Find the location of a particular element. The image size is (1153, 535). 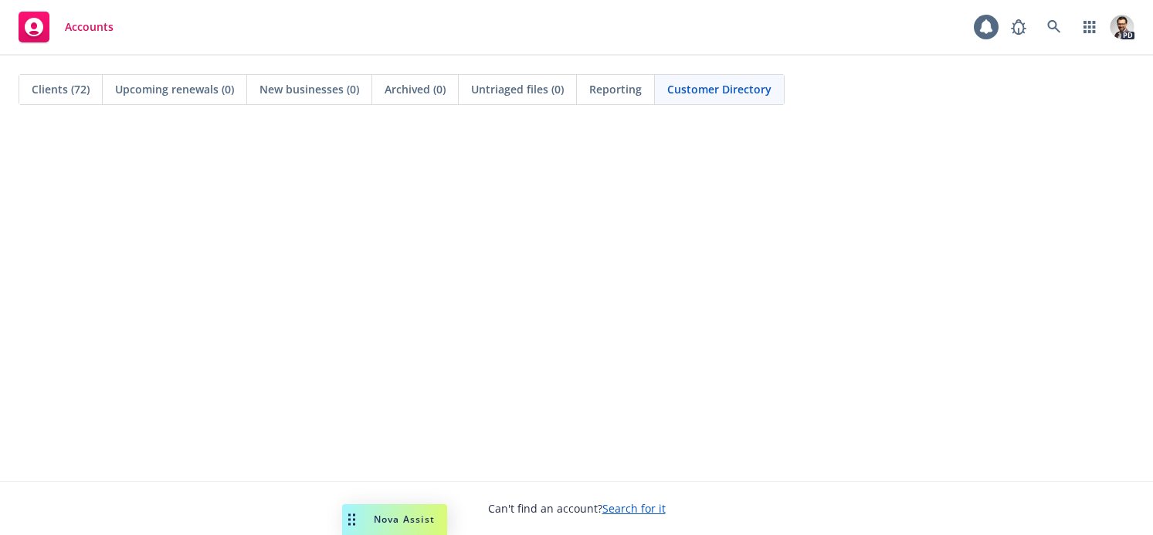

a: Report a Bug is located at coordinates (1018, 27).